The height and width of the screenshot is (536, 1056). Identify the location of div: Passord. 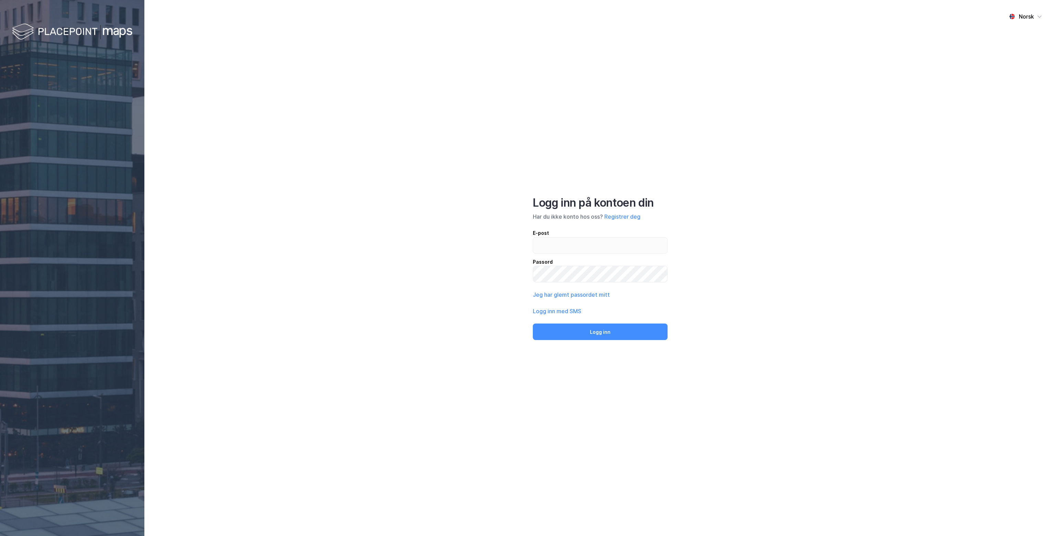
(600, 262).